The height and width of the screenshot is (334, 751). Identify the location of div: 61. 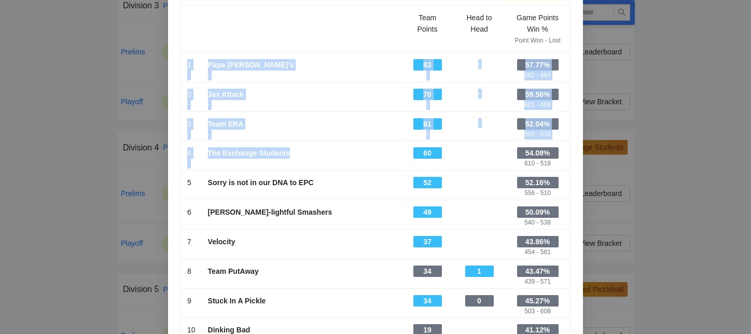
(427, 124).